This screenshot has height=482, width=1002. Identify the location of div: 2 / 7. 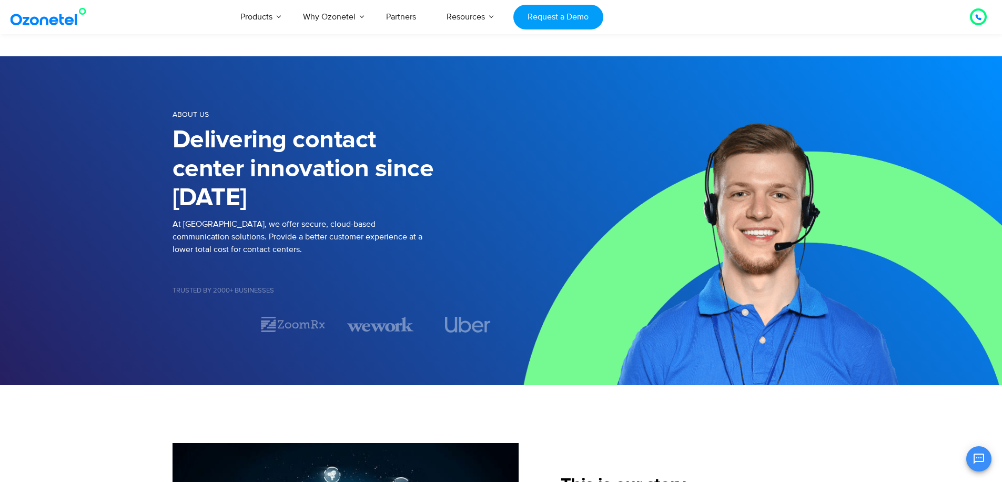
(293, 324).